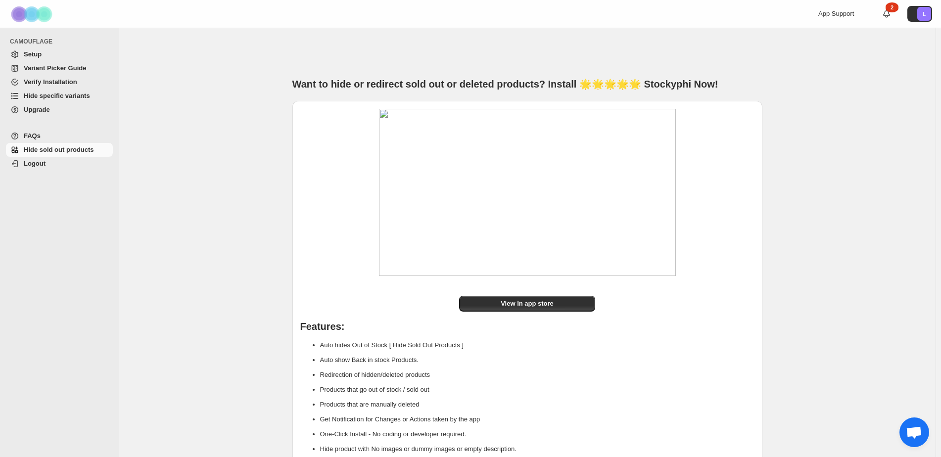  I want to click on span: Verify Installation, so click(50, 82).